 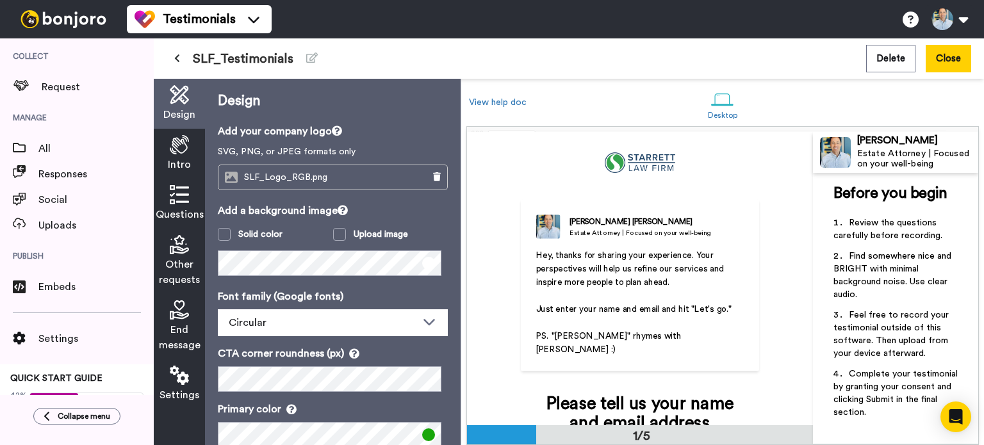 I want to click on span: SLF_Logo_RGB.png, so click(x=289, y=177).